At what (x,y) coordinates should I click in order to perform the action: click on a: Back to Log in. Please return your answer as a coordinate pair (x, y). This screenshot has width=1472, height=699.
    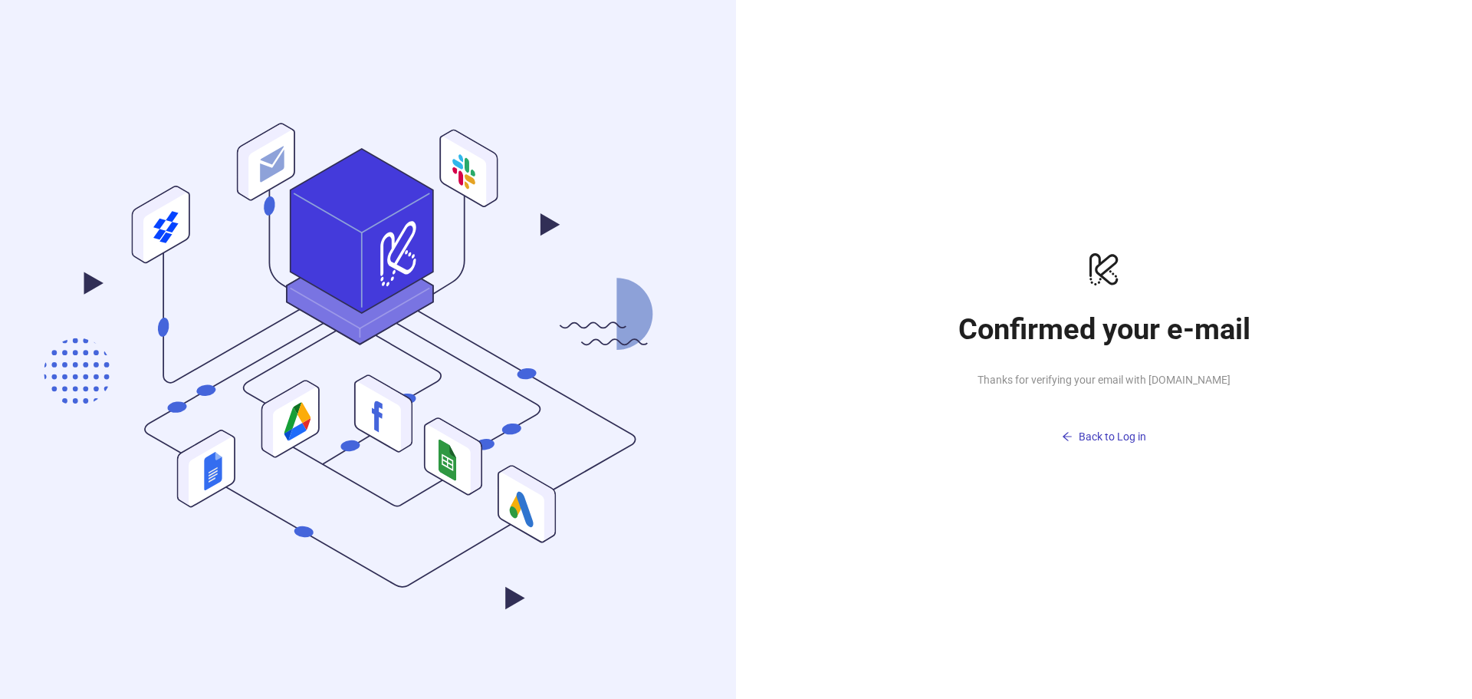
    Looking at the image, I should click on (1104, 425).